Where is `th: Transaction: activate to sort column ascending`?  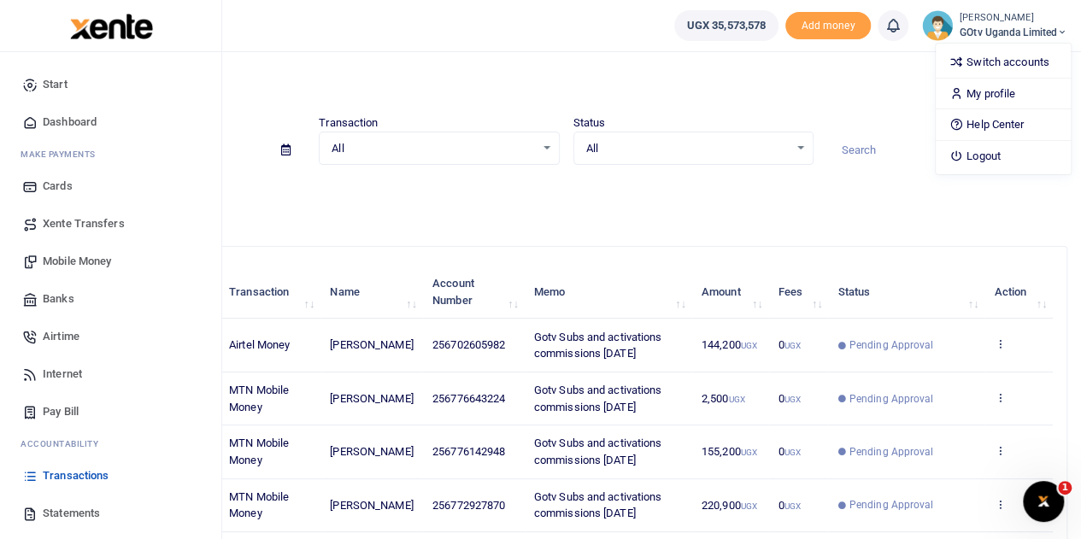
th: Transaction: activate to sort column ascending is located at coordinates (270, 292).